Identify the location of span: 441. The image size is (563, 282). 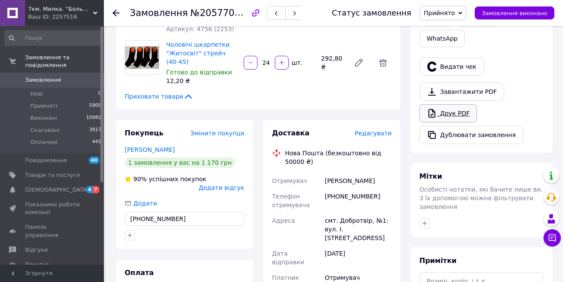
(97, 142).